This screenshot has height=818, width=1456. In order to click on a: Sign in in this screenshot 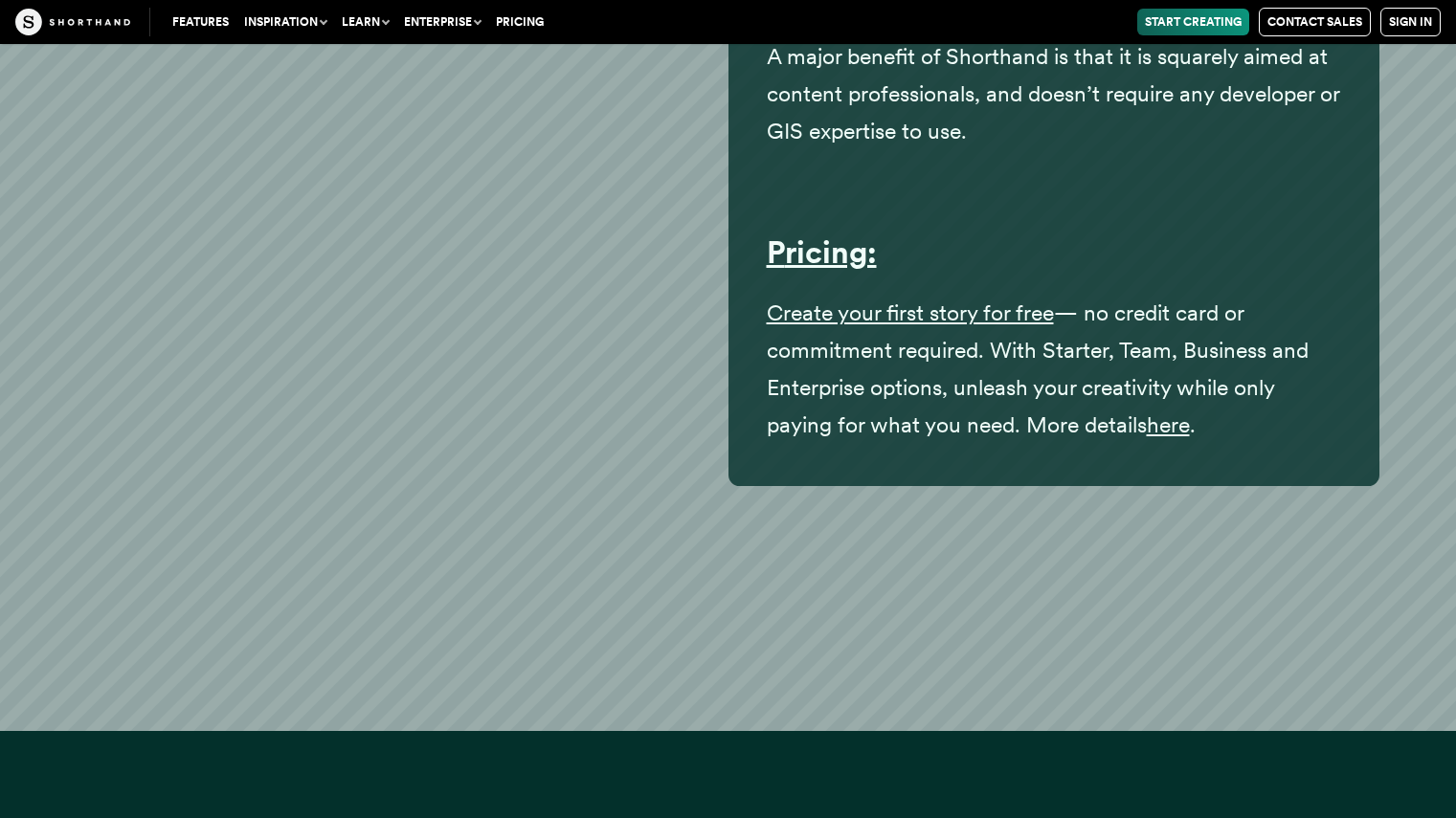, I will do `click(1411, 22)`.